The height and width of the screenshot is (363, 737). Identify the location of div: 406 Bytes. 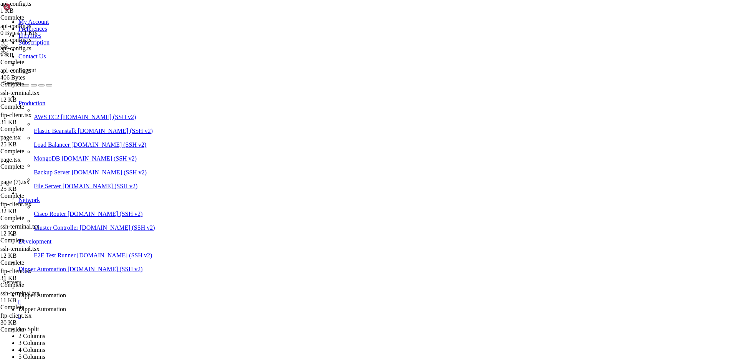
(37, 78).